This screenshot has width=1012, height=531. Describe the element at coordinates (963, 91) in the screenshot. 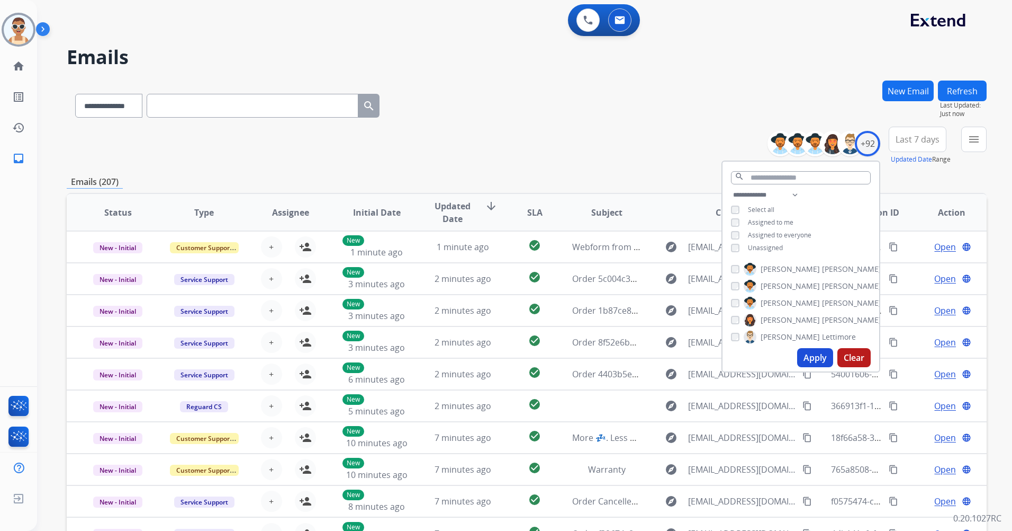

I see `button: Refresh` at that location.